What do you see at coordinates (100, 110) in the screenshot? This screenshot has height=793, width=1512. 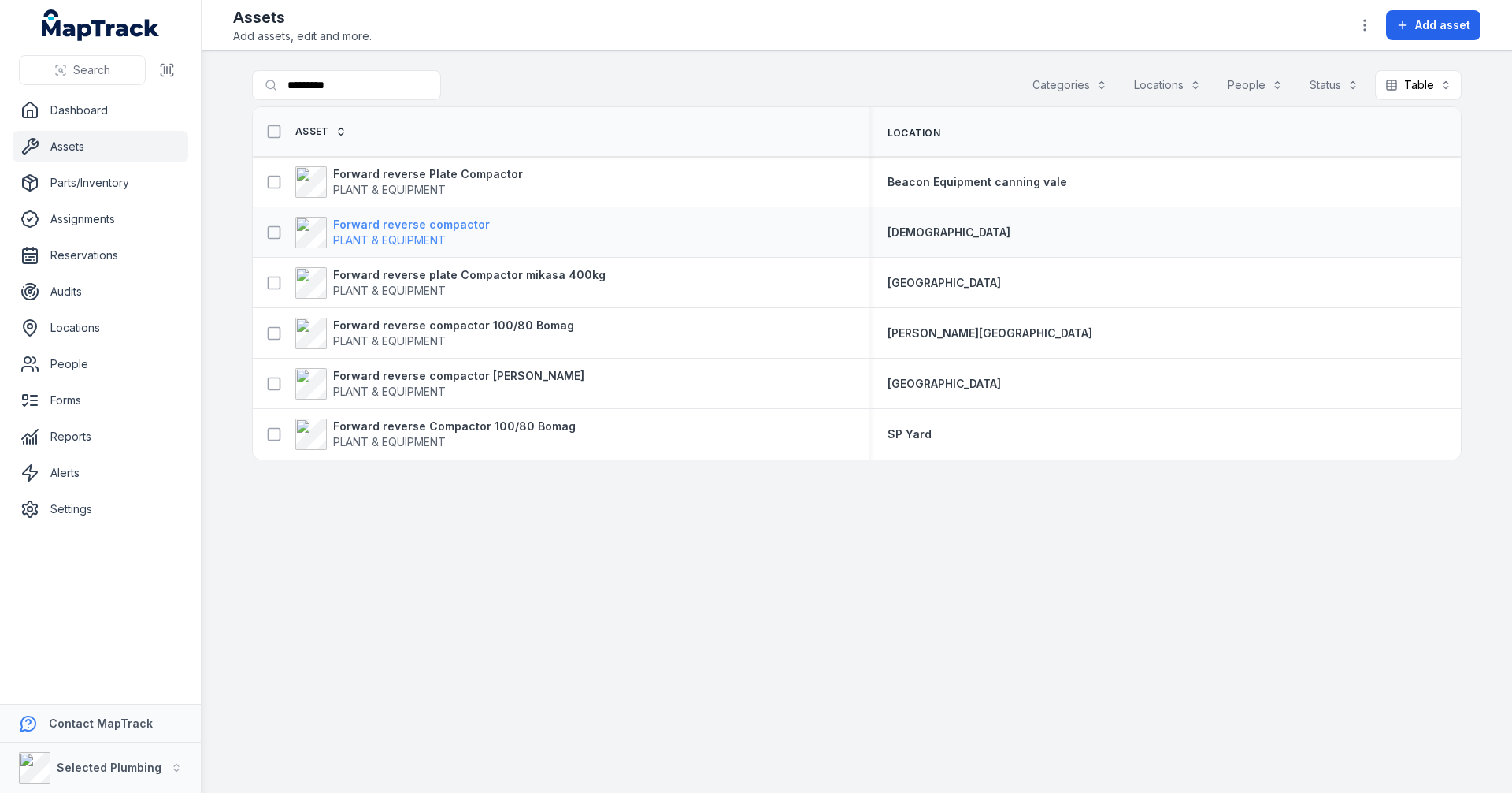 I see `a: Dashboard` at bounding box center [100, 110].